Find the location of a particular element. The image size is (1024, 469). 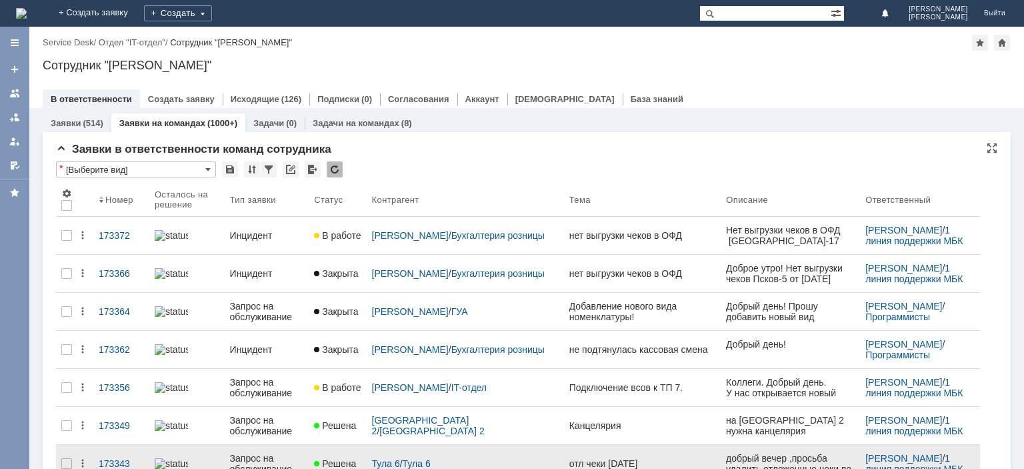

a: В работе is located at coordinates (337, 235).